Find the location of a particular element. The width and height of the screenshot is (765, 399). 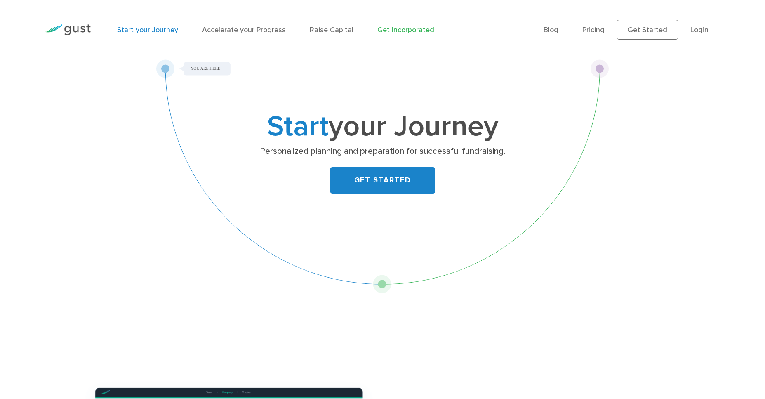

a: Blog is located at coordinates (551, 30).